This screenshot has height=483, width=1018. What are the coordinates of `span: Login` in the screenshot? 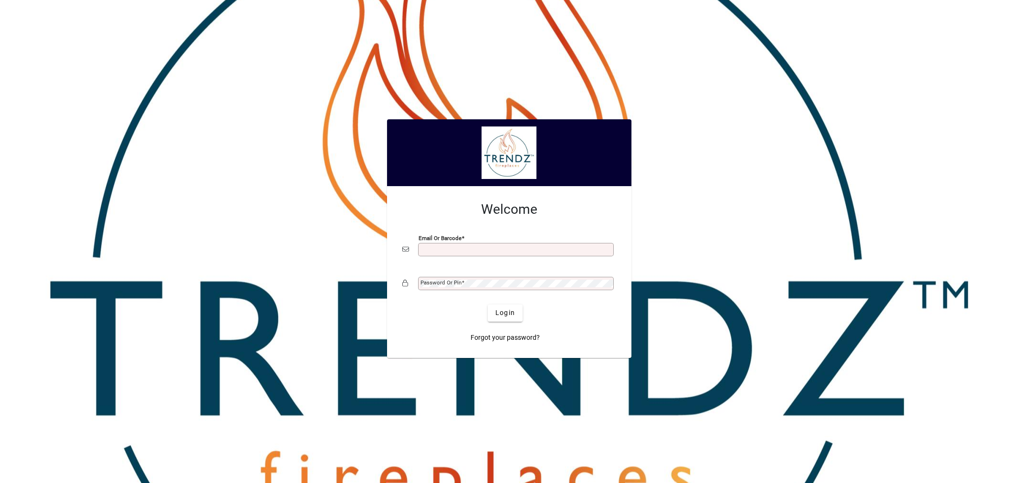 It's located at (505, 313).